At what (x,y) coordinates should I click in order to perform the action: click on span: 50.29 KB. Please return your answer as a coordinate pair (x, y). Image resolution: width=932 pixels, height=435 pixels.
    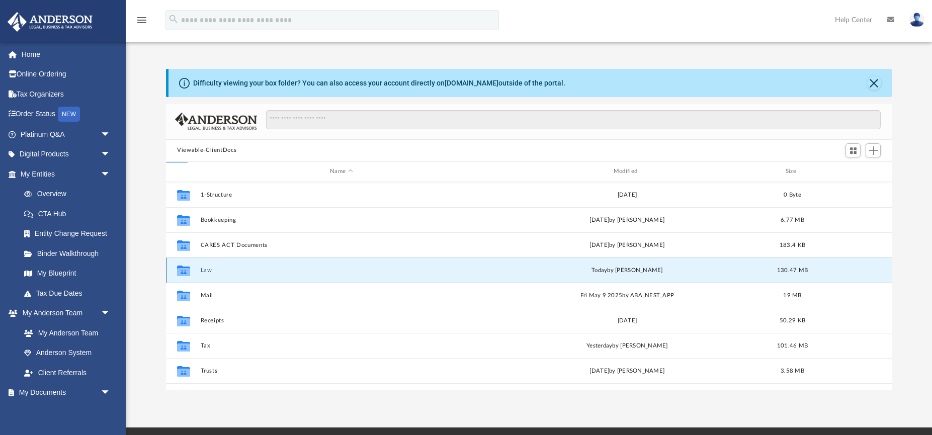
    Looking at the image, I should click on (792, 320).